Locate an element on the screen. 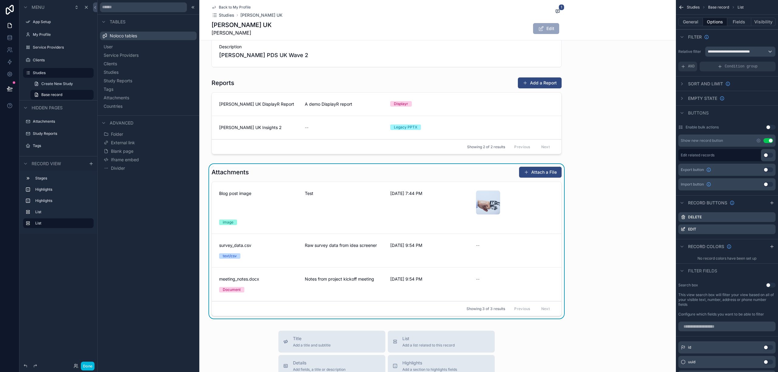 This screenshot has width=778, height=372. span: Tables is located at coordinates (118, 22).